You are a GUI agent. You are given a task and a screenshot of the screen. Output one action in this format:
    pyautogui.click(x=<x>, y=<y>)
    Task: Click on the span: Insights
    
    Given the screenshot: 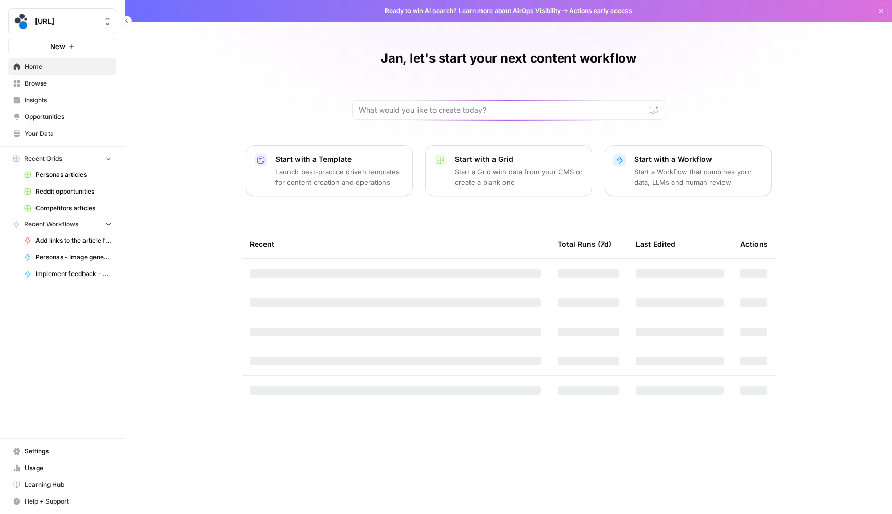 What is the action you would take?
    pyautogui.click(x=68, y=100)
    